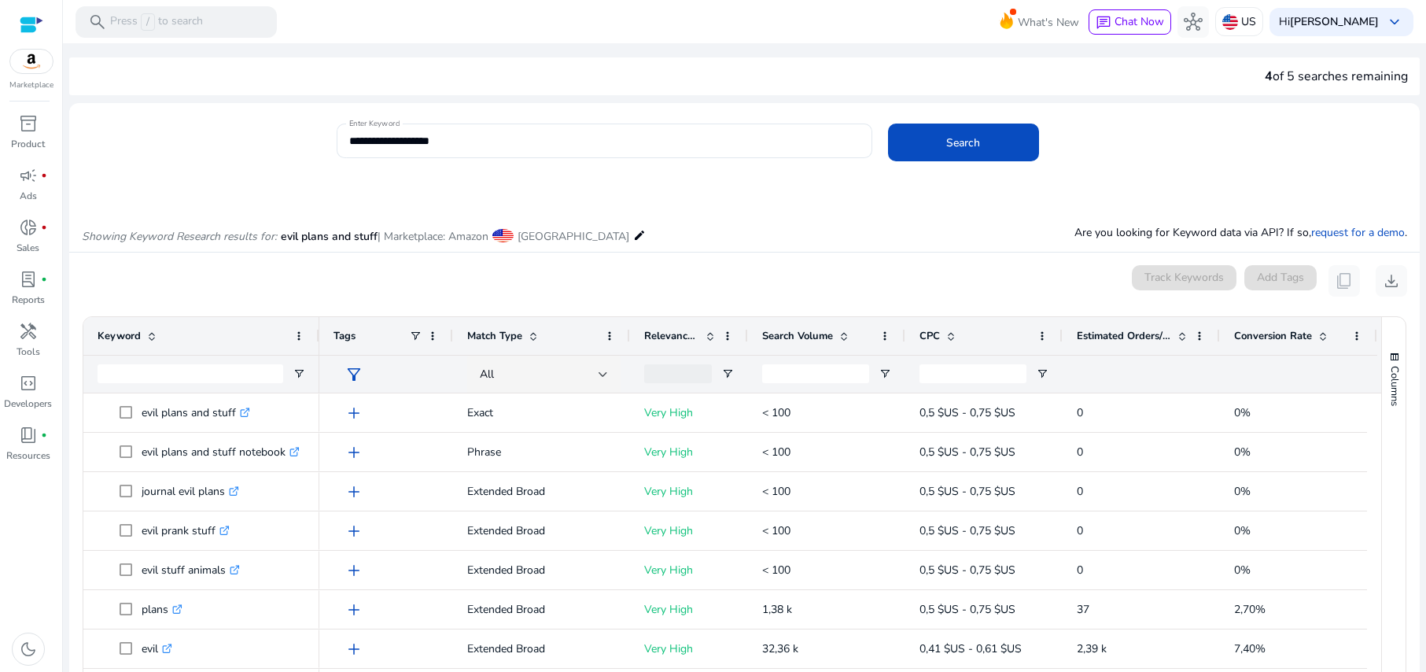 This screenshot has height=672, width=1426. I want to click on span: keyboard_arrow_down, so click(1395, 22).